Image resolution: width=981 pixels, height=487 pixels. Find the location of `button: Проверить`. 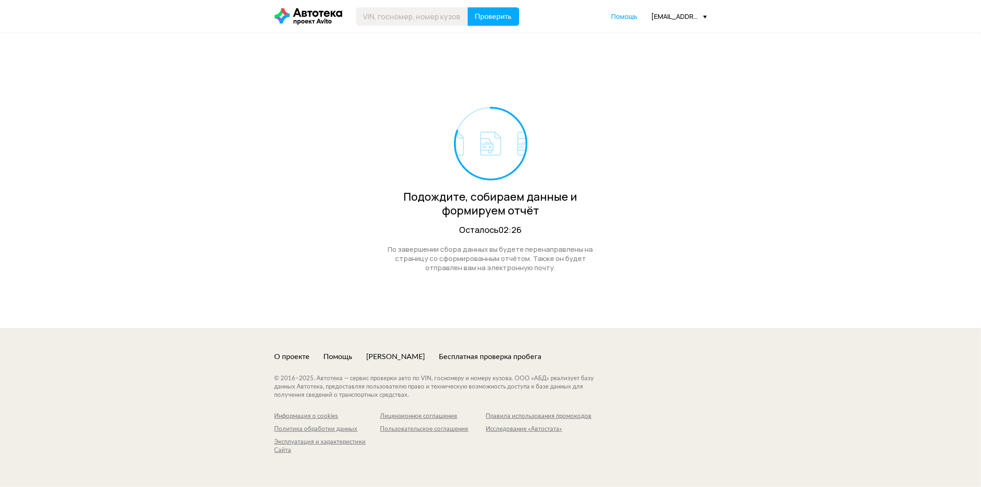

button: Проверить is located at coordinates (494, 17).